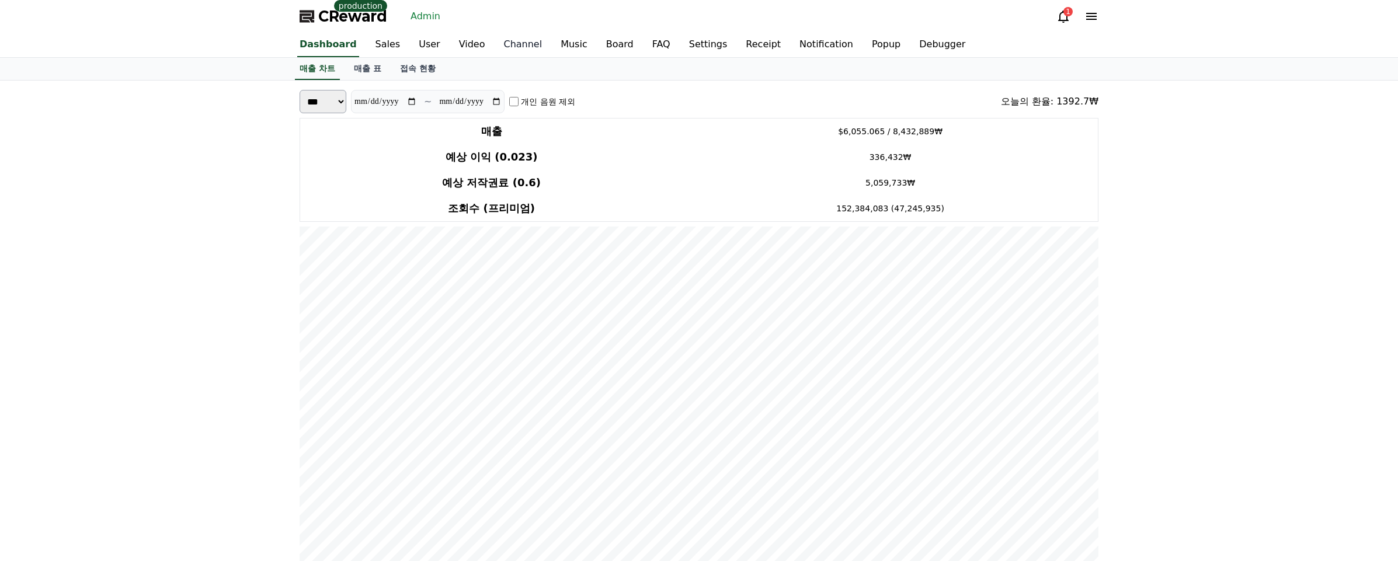 The width and height of the screenshot is (1398, 561). I want to click on a: Channel, so click(523, 45).